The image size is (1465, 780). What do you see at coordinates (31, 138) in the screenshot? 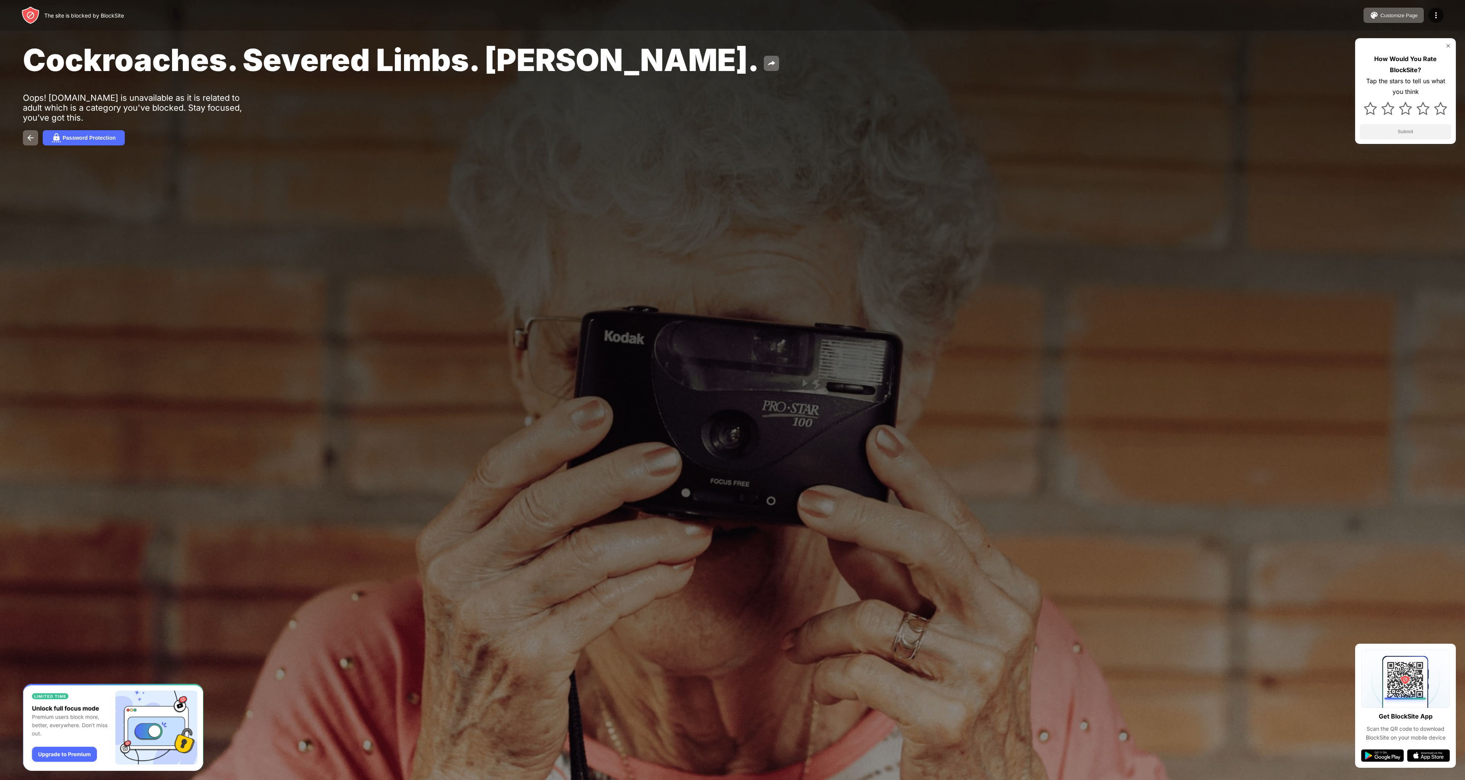
I see `img: back.svg` at bounding box center [31, 138].